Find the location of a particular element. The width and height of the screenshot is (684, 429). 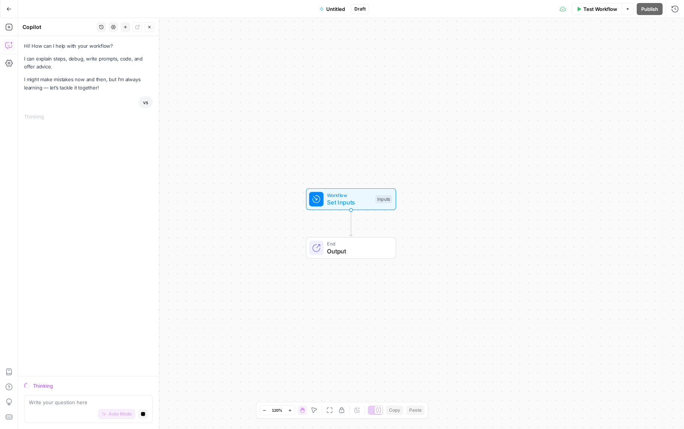

span: Publish is located at coordinates (650, 9).